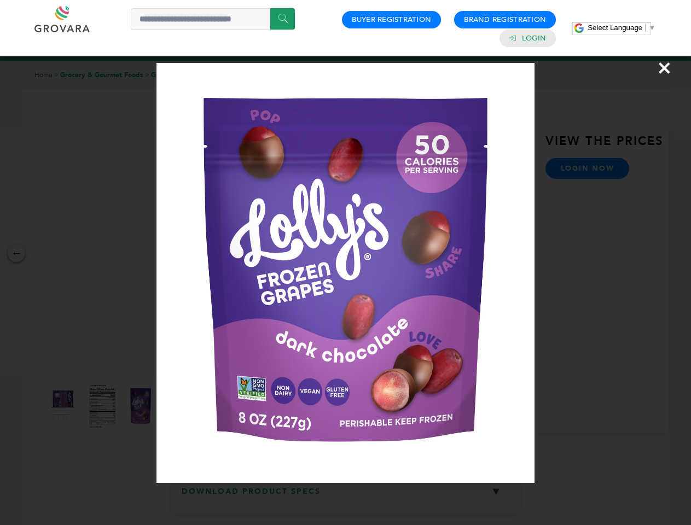  Describe the element at coordinates (622, 27) in the screenshot. I see `a: Select Language​` at that location.